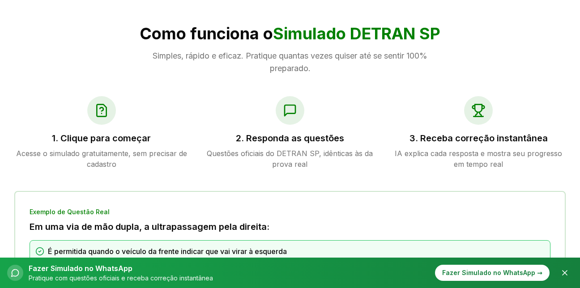  I want to click on p: Simples, rápido e eficaz. Pratique quantas vezes quiser até se sentir 100% preparado., so click(290, 62).